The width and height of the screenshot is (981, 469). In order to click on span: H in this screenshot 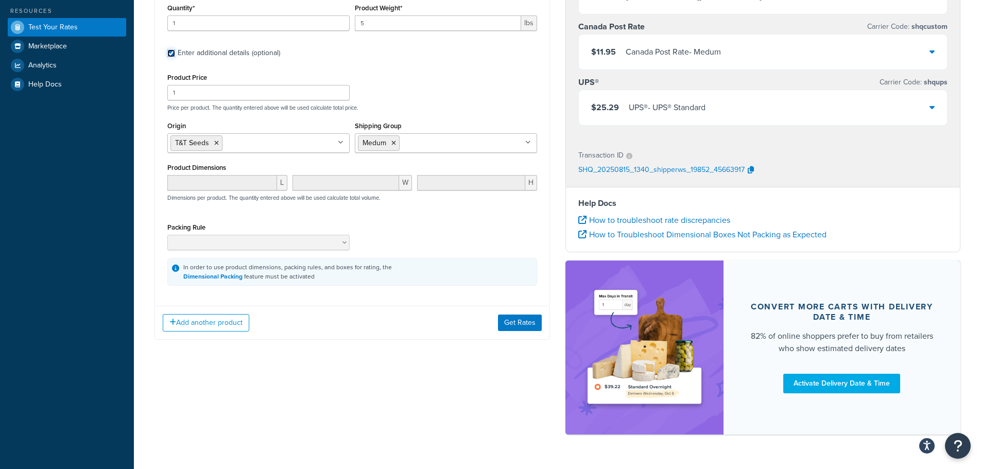, I will do `click(531, 183)`.